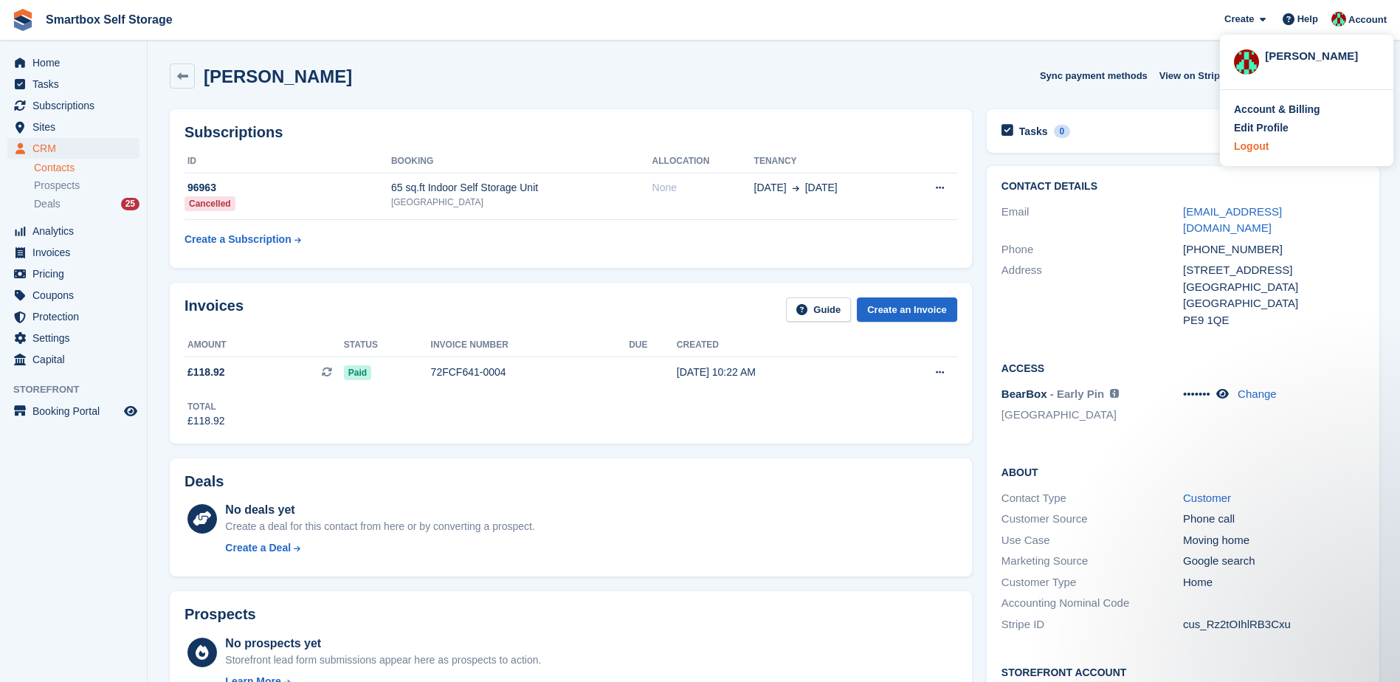 The image size is (1400, 682). What do you see at coordinates (1092, 249) in the screenshot?
I see `div: Phone` at bounding box center [1092, 249].